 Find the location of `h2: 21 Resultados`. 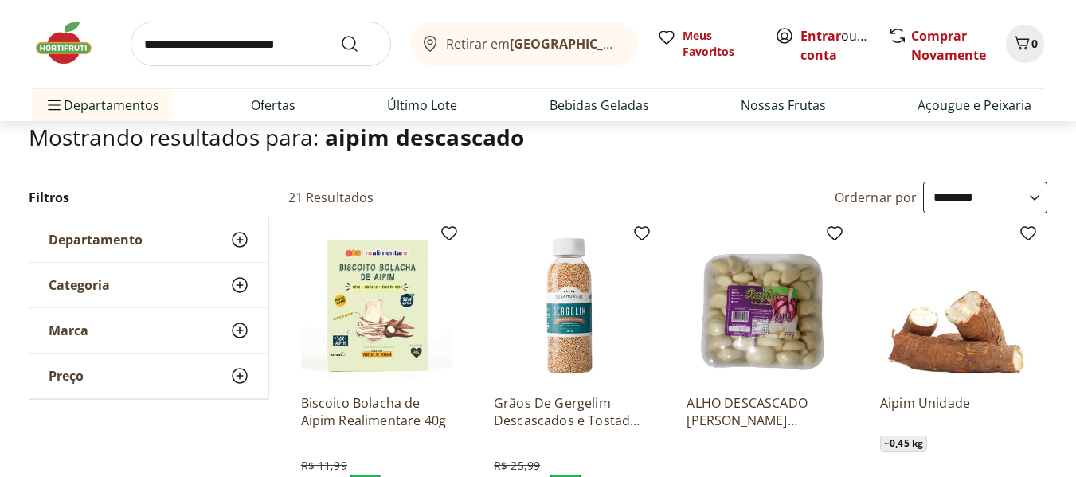

h2: 21 Resultados is located at coordinates (331, 197).